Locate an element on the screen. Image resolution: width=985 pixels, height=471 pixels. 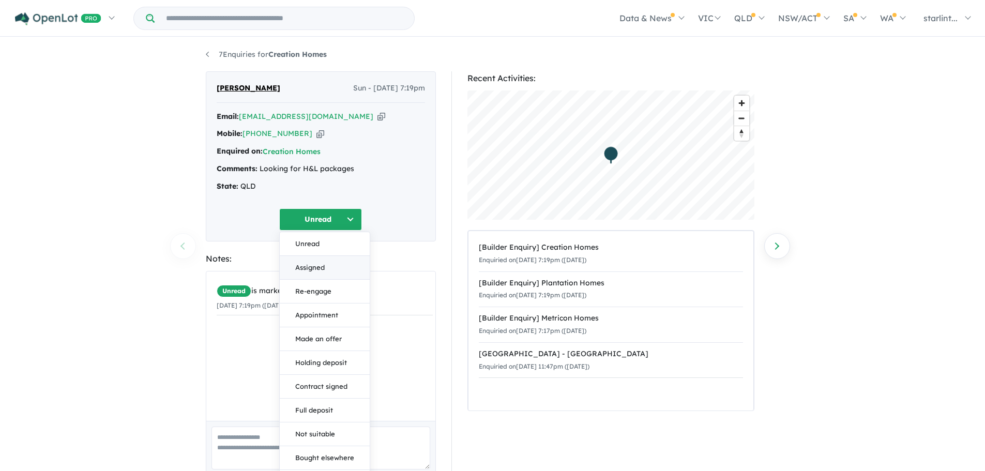
nav: breadcrumb is located at coordinates (493, 55).